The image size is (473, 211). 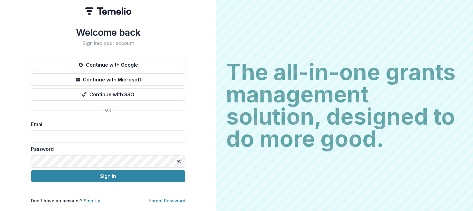 What do you see at coordinates (167, 201) in the screenshot?
I see `a: Forgot Password` at bounding box center [167, 201].